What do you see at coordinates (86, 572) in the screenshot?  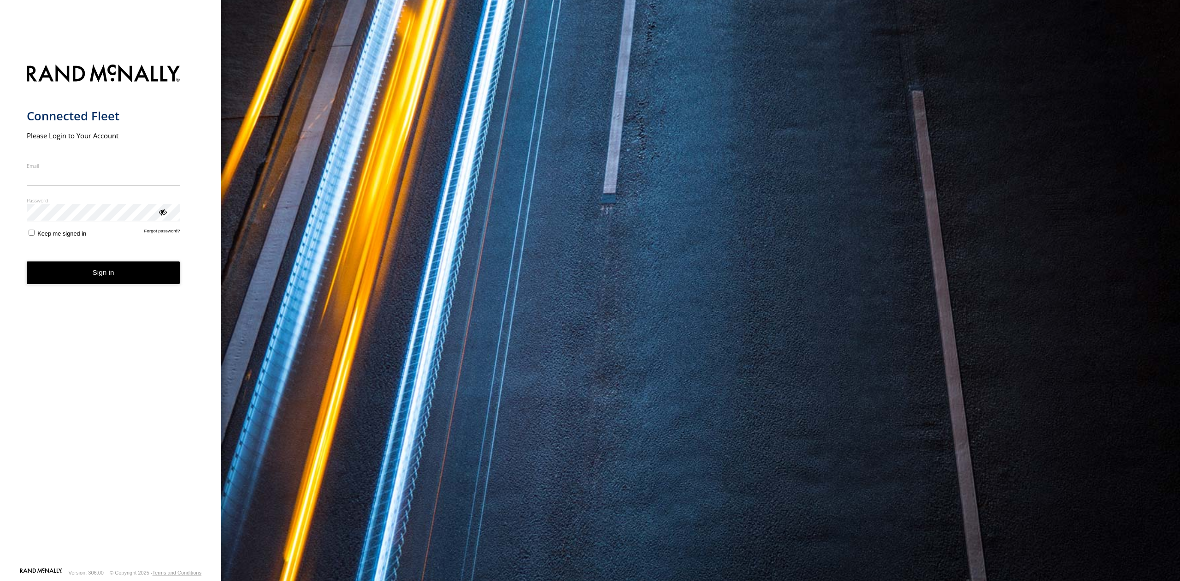 I see `div: Version: 306.00` at bounding box center [86, 572].